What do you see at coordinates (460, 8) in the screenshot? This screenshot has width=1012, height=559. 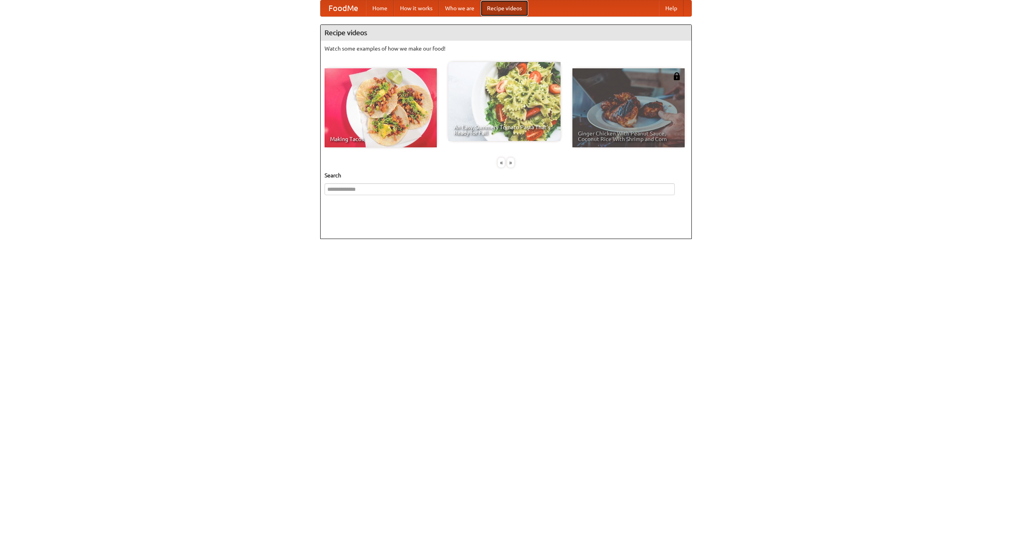 I see `a: Who we are` at bounding box center [460, 8].